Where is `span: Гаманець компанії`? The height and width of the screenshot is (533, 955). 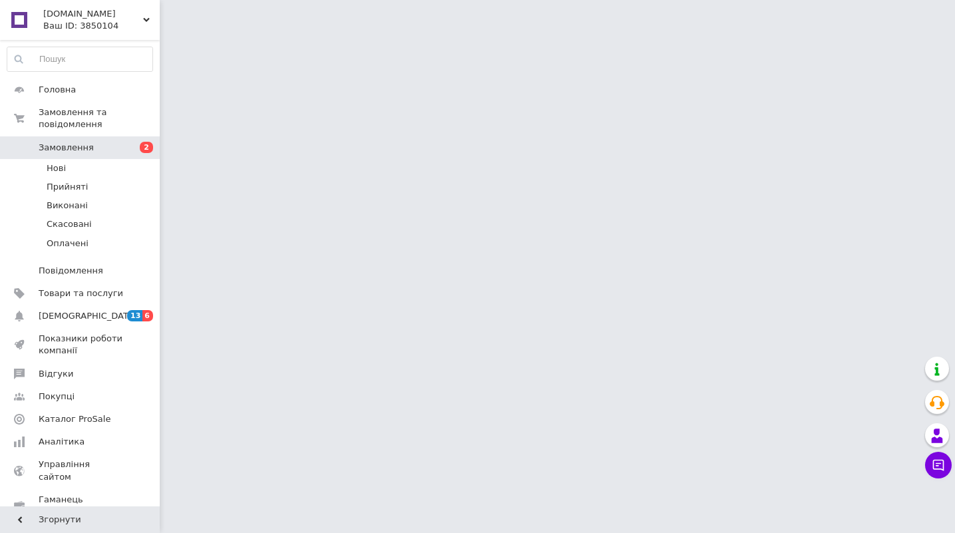 span: Гаманець компанії is located at coordinates (81, 506).